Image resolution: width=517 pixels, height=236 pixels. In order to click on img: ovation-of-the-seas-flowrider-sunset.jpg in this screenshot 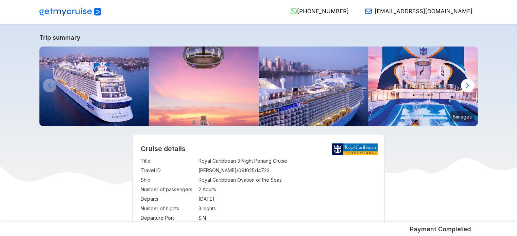, I will do `click(423, 86)`.